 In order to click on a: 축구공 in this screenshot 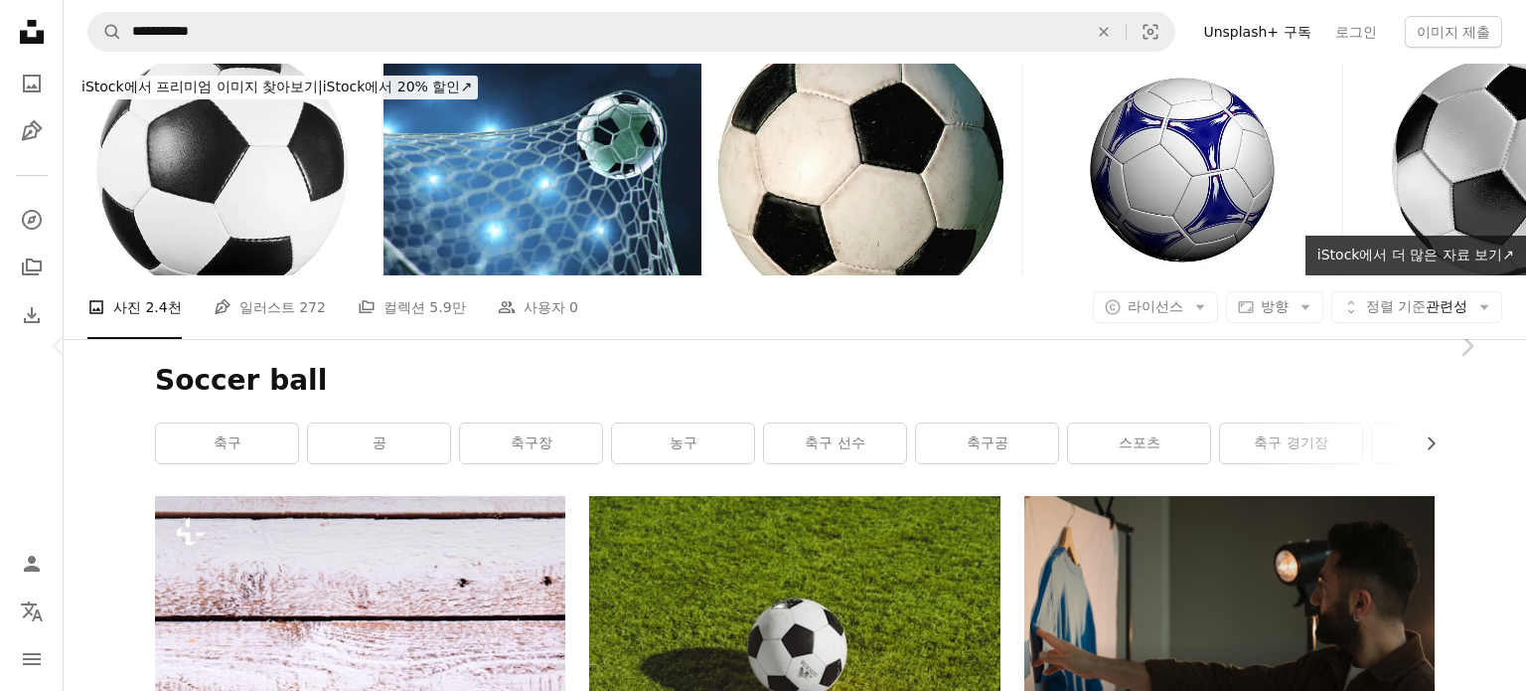, I will do `click(987, 443)`.